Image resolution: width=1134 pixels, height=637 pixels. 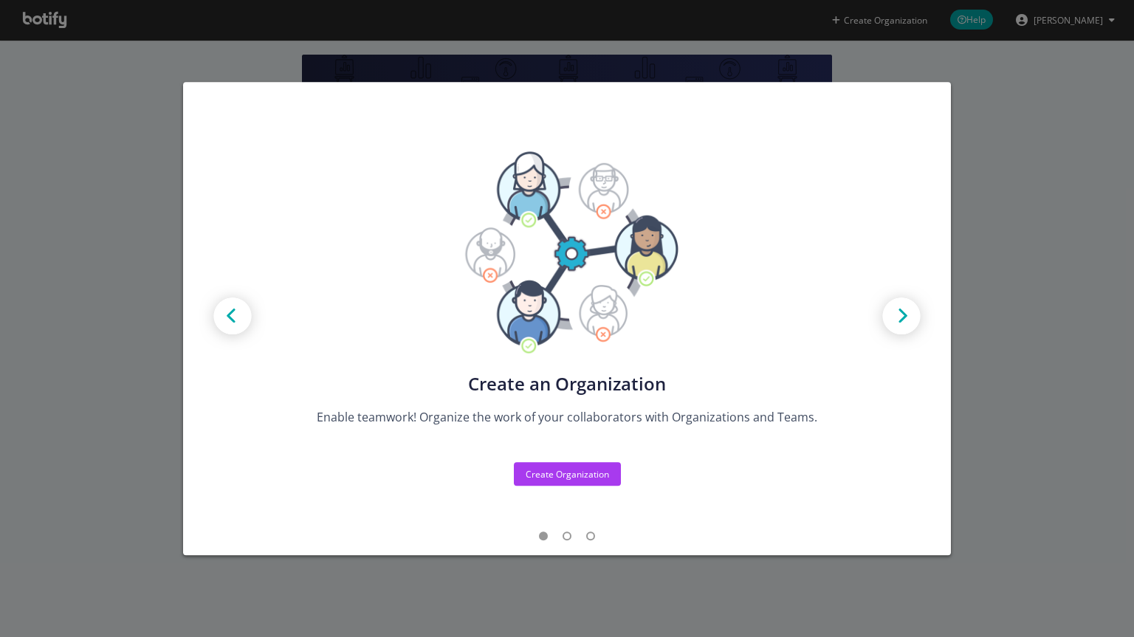 I want to click on img: Tutorial, so click(x=566, y=253).